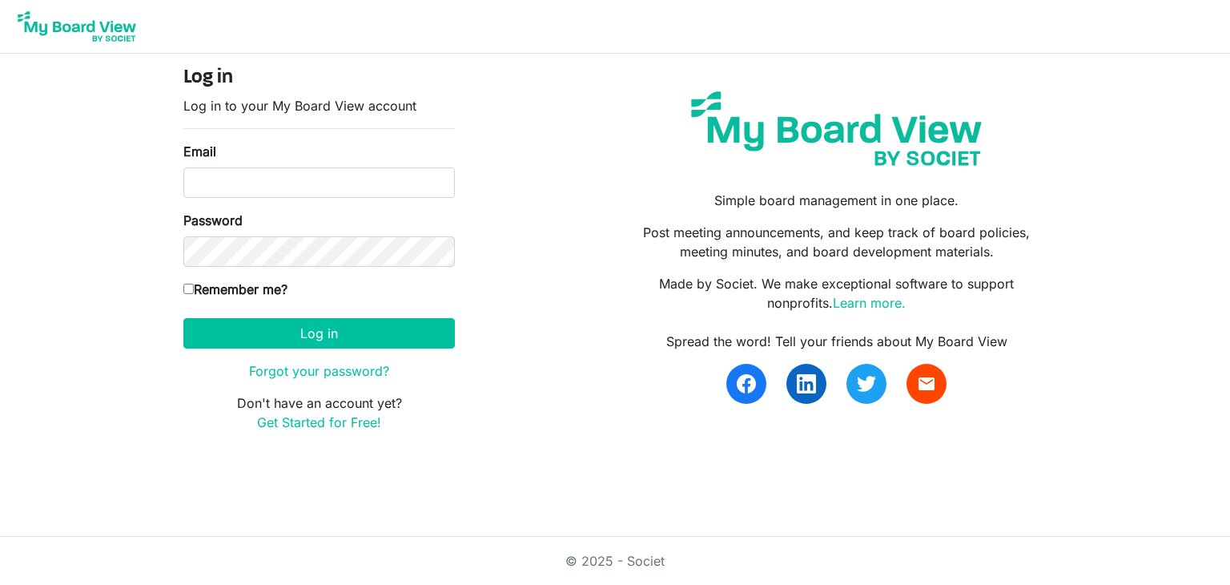 The width and height of the screenshot is (1230, 585). What do you see at coordinates (188, 288) in the screenshot?
I see `input: Remember me?` at bounding box center [188, 288].